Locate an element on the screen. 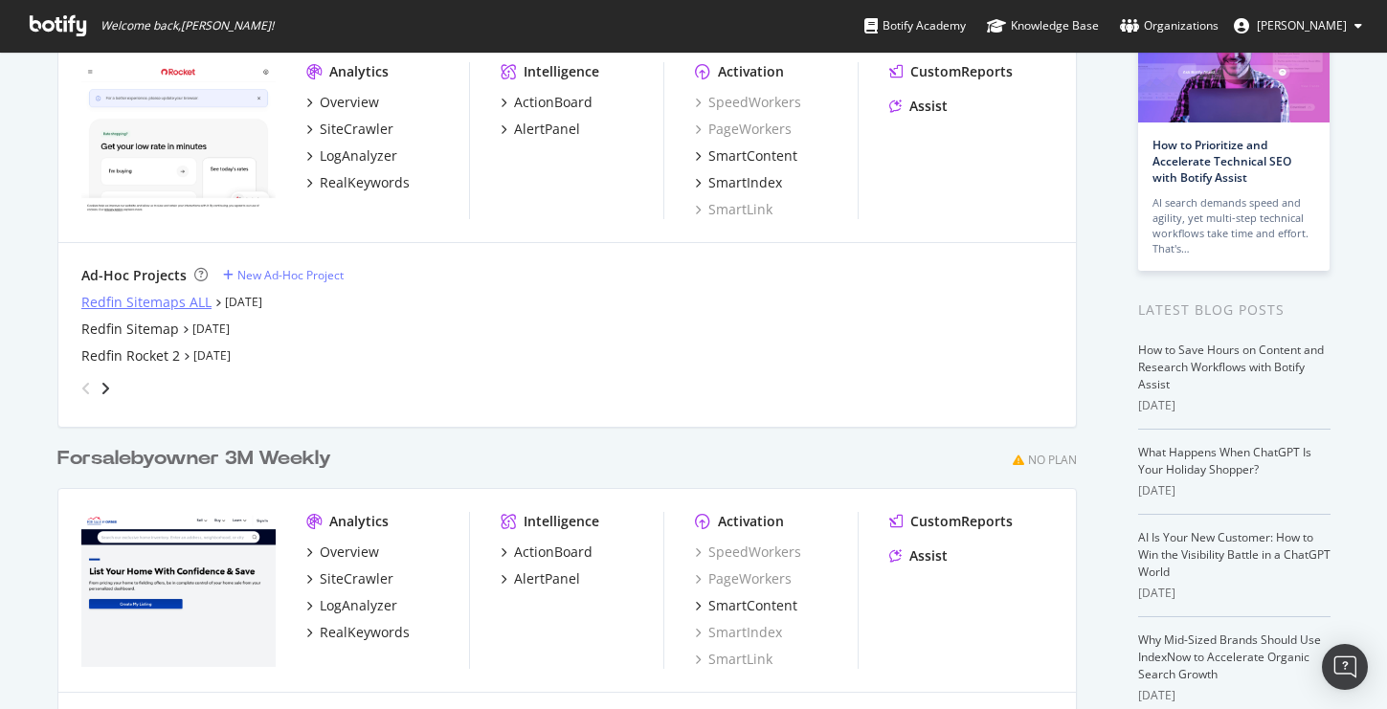 The height and width of the screenshot is (709, 1387). div: Knowledge Base is located at coordinates (1042, 26).